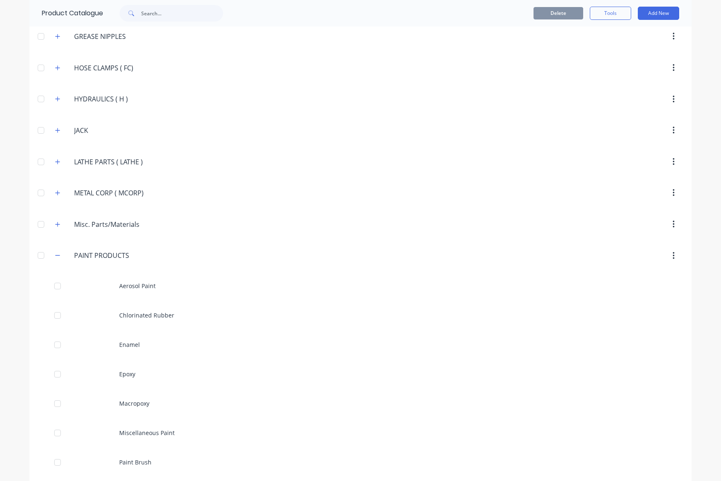 The height and width of the screenshot is (481, 721). I want to click on div: Aerosol Paint, so click(360, 285).